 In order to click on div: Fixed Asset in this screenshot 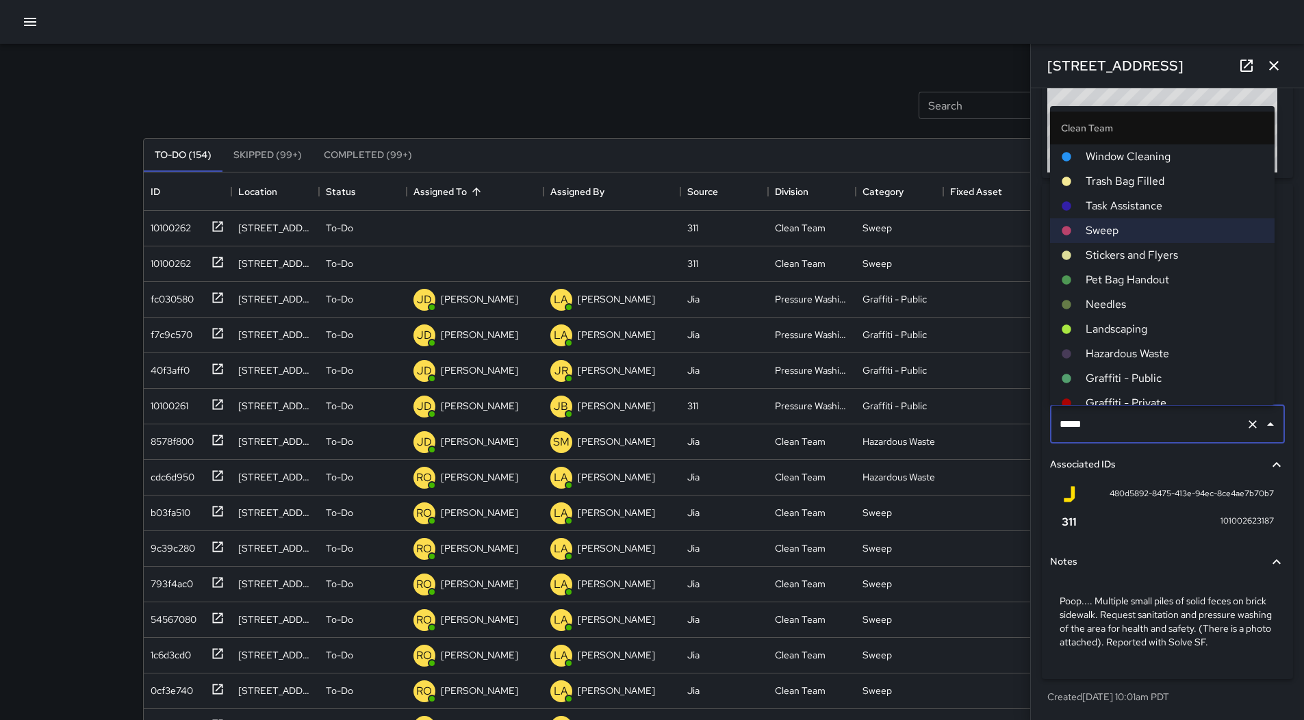, I will do `click(987, 192)`.